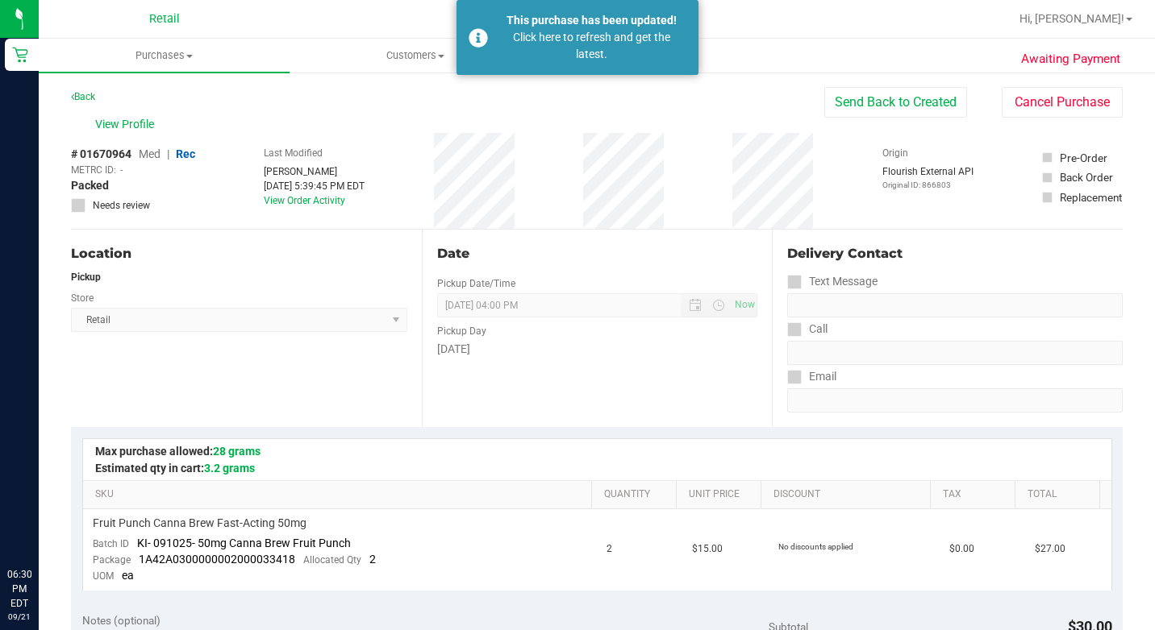 This screenshot has width=1155, height=630. I want to click on span: Awaiting Payment, so click(1070, 59).